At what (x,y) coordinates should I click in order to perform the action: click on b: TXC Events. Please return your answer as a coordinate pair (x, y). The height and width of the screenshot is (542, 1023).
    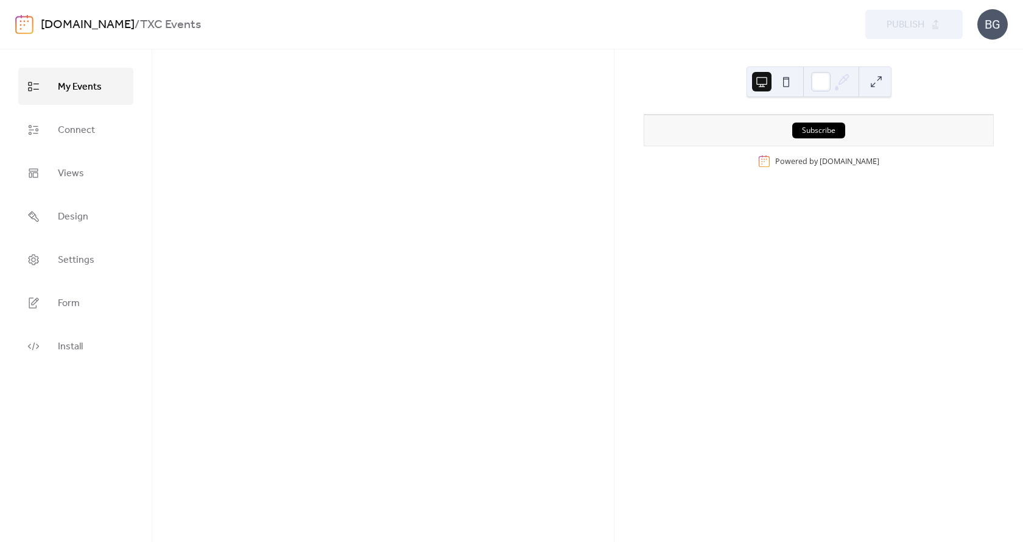
    Looking at the image, I should click on (171, 25).